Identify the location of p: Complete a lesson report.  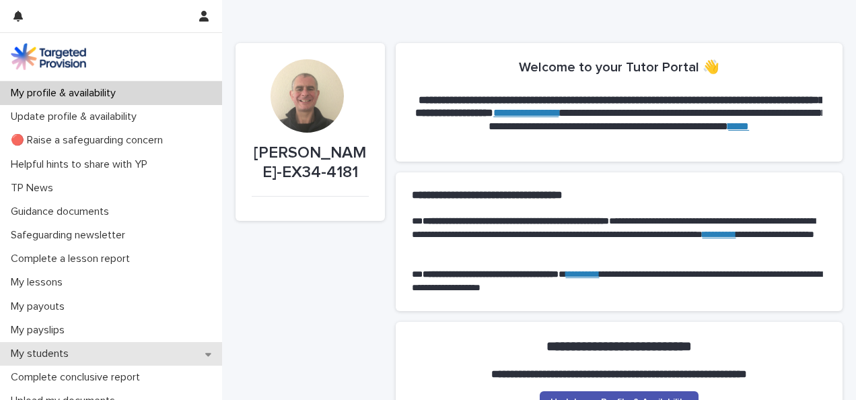
(73, 258).